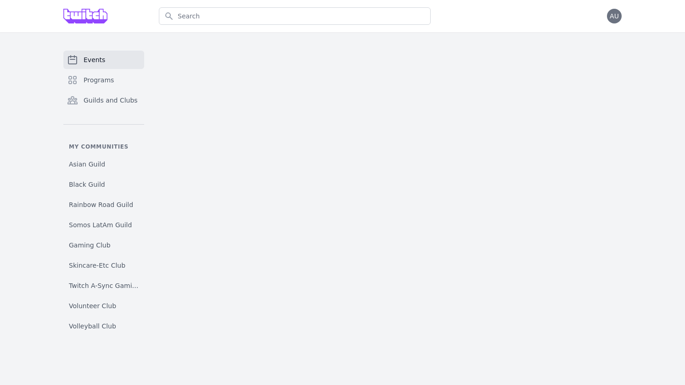 Image resolution: width=685 pixels, height=385 pixels. I want to click on span: Somos LatAm Guild, so click(100, 225).